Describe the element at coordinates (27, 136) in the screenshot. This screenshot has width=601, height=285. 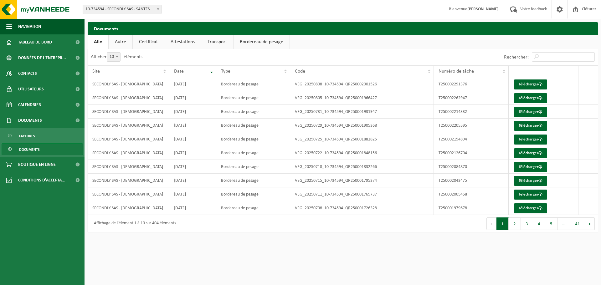
I see `span: Factures` at that location.